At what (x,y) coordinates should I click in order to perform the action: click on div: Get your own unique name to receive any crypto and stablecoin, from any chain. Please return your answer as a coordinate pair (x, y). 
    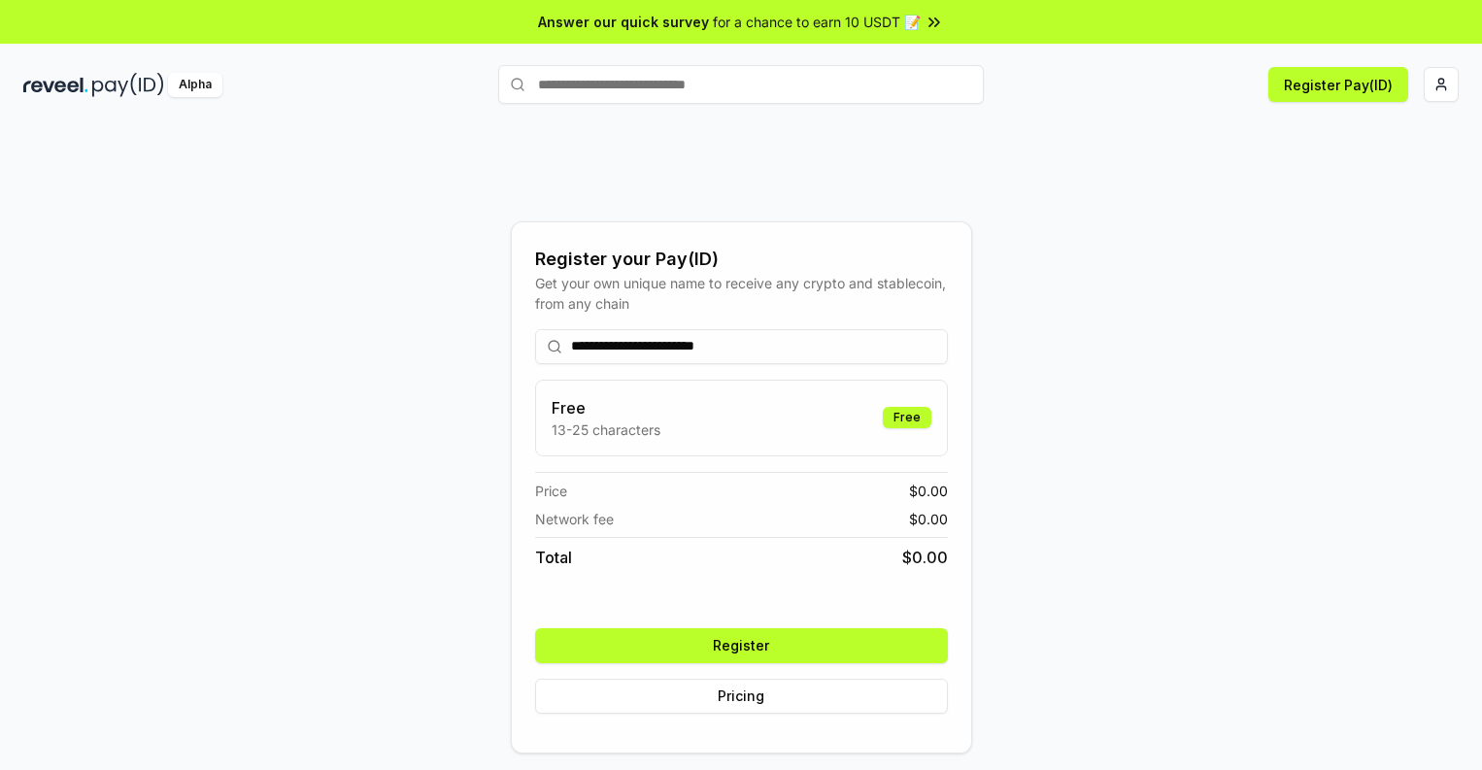
    Looking at the image, I should click on (741, 293).